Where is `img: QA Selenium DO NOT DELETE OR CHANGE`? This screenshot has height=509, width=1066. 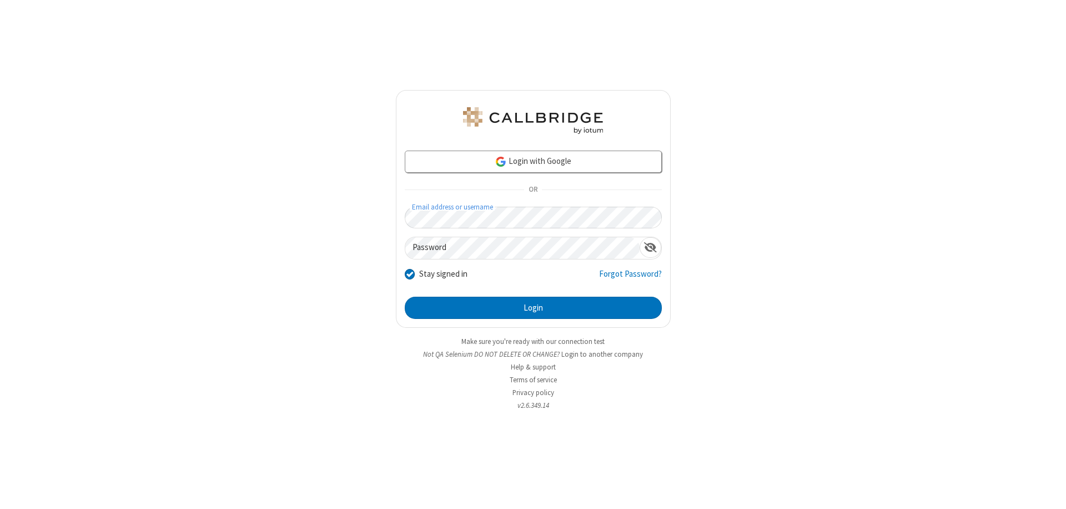 img: QA Selenium DO NOT DELETE OR CHANGE is located at coordinates (533, 121).